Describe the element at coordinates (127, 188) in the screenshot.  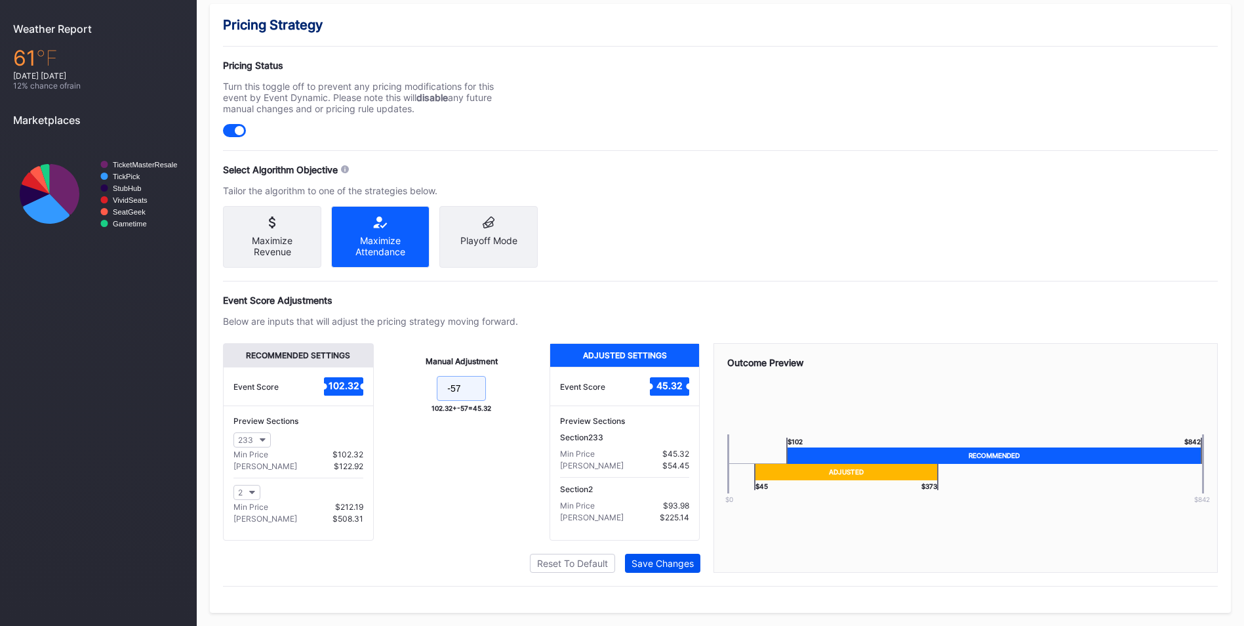
I see `text: StubHub` at that location.